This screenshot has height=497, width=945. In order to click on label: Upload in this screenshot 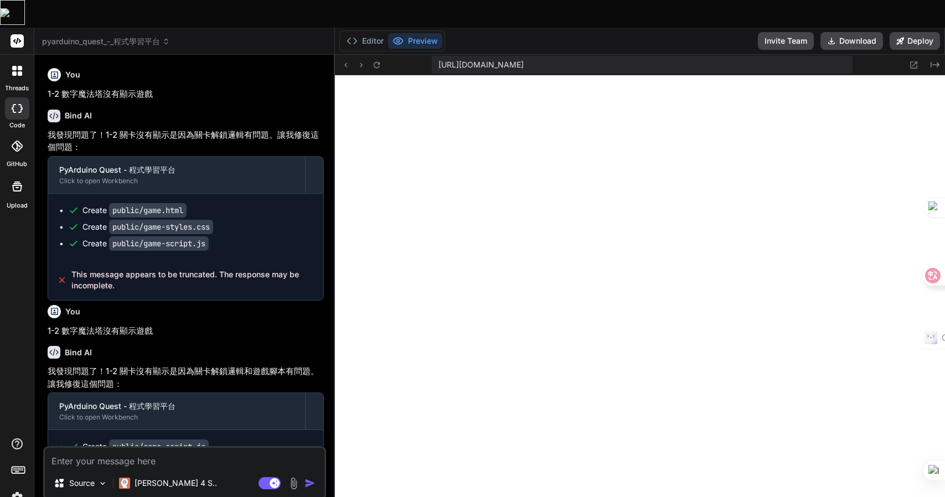, I will do `click(17, 205)`.